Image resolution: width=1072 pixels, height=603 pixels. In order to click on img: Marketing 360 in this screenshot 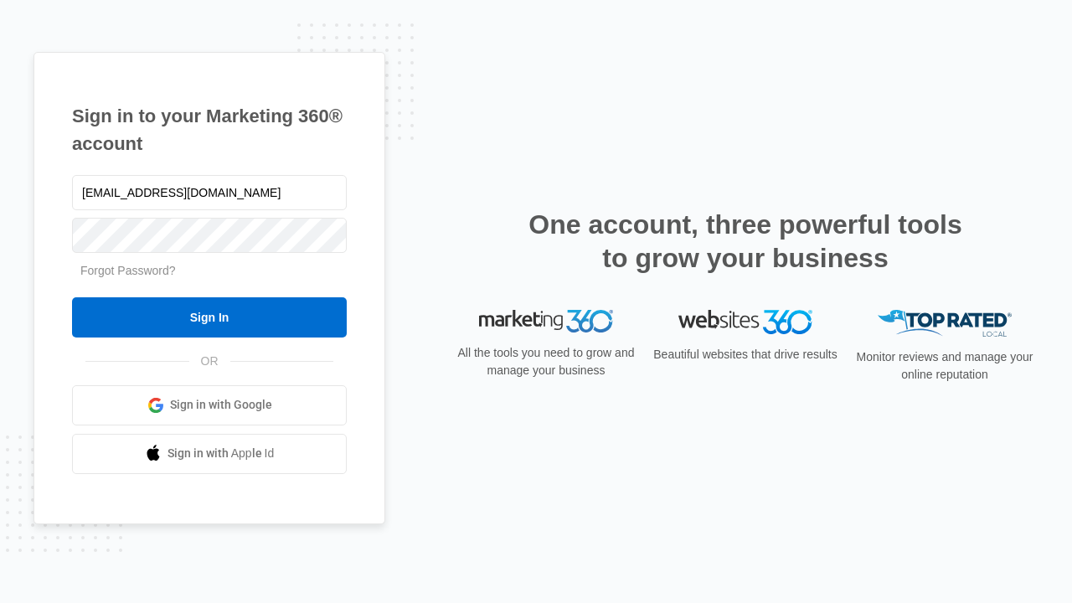, I will do `click(546, 322)`.